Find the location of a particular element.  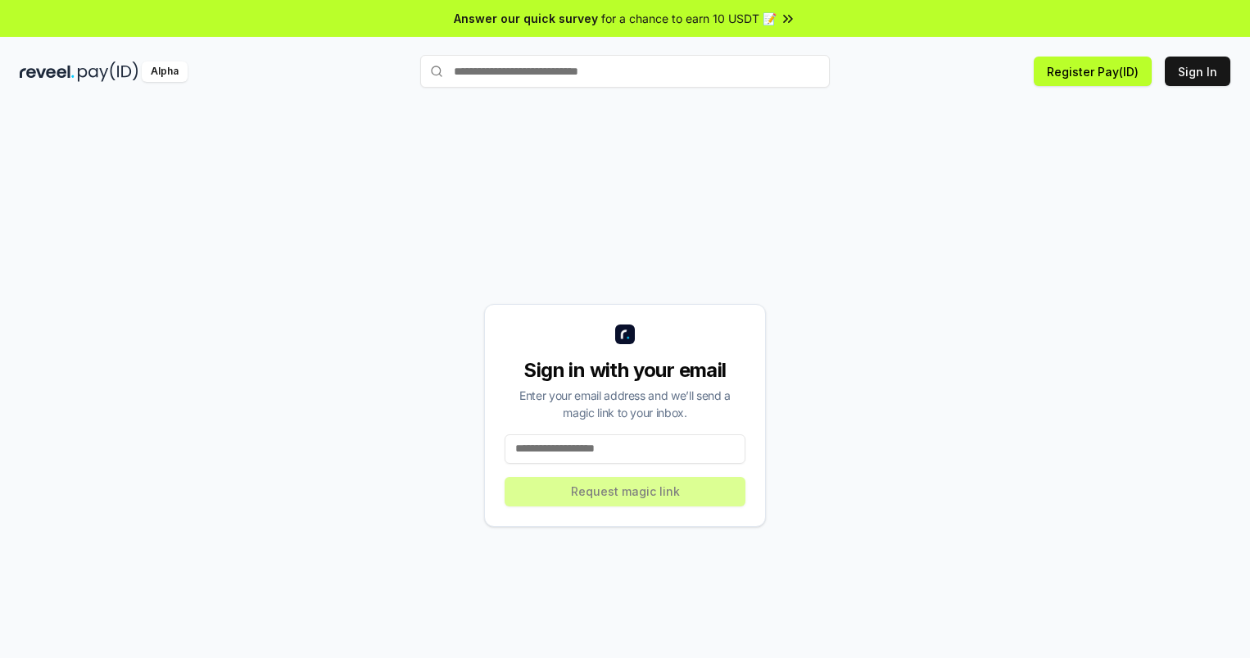

img: logo_small is located at coordinates (625, 334).